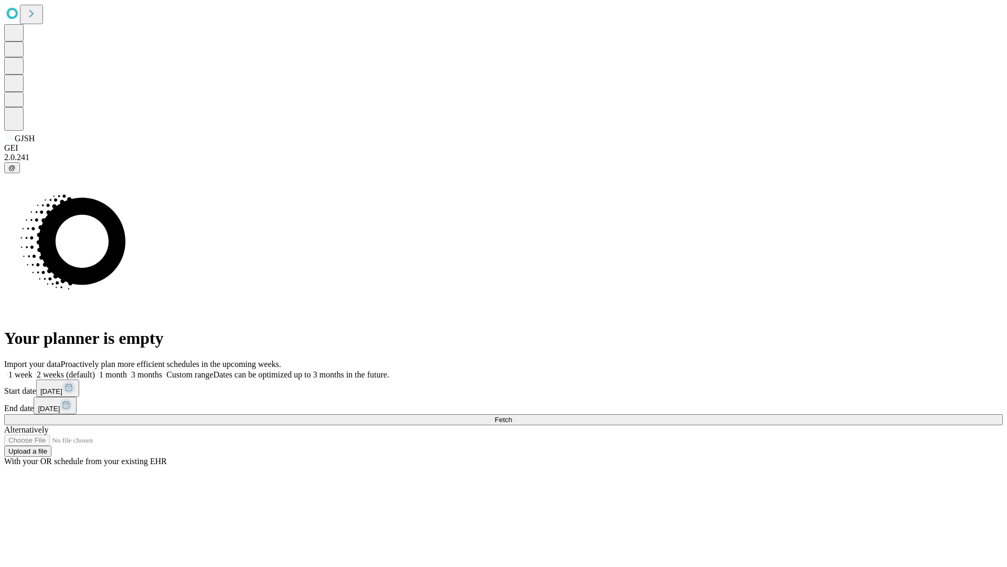  What do you see at coordinates (20, 374) in the screenshot?
I see `span: 1 week` at bounding box center [20, 374].